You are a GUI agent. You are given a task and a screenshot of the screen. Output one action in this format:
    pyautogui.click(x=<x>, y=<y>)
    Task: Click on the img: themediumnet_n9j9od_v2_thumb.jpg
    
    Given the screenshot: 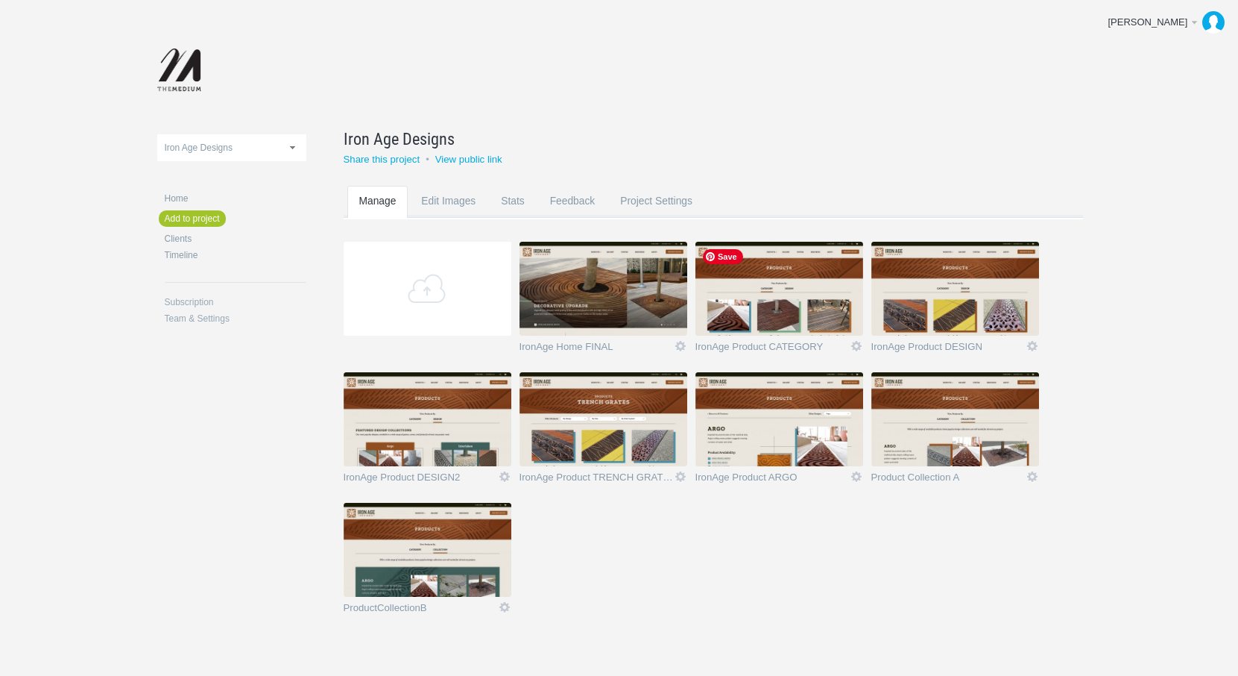 What is the action you would take?
    pyautogui.click(x=427, y=549)
    